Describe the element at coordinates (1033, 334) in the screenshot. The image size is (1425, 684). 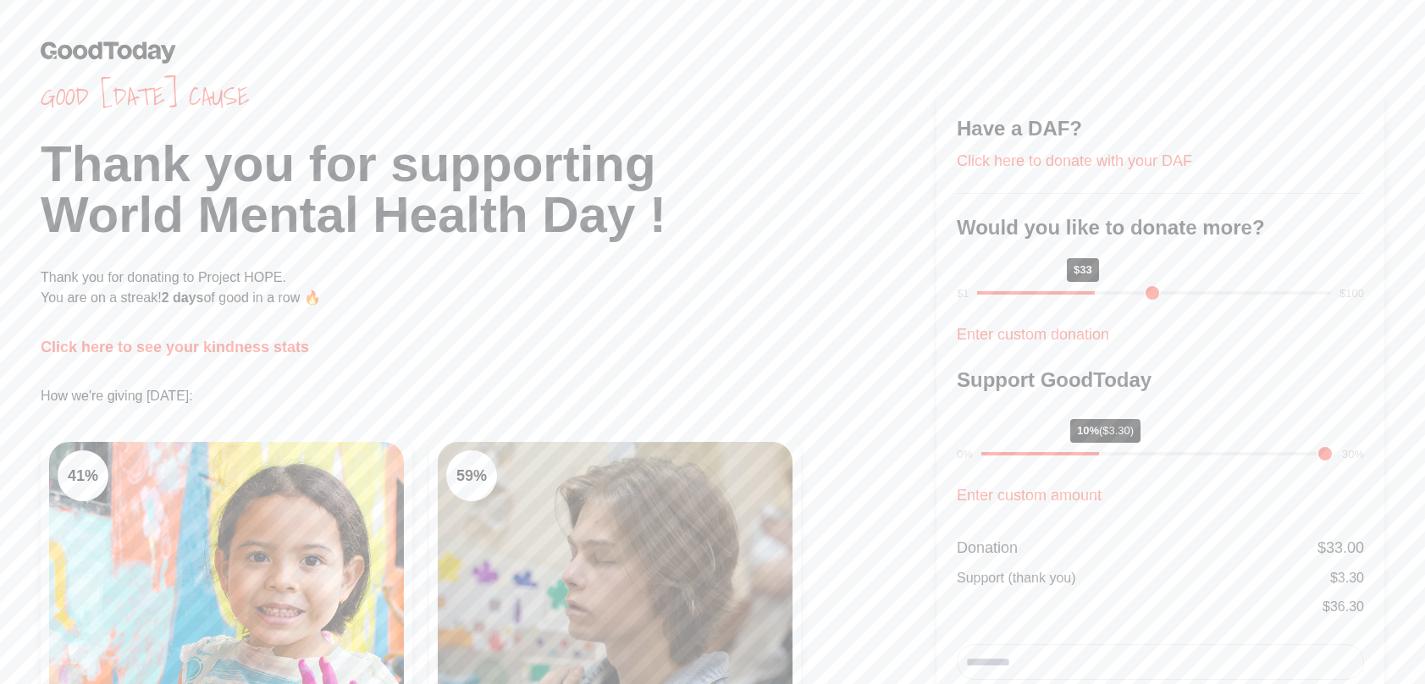
I see `a: Enter custom donation` at that location.